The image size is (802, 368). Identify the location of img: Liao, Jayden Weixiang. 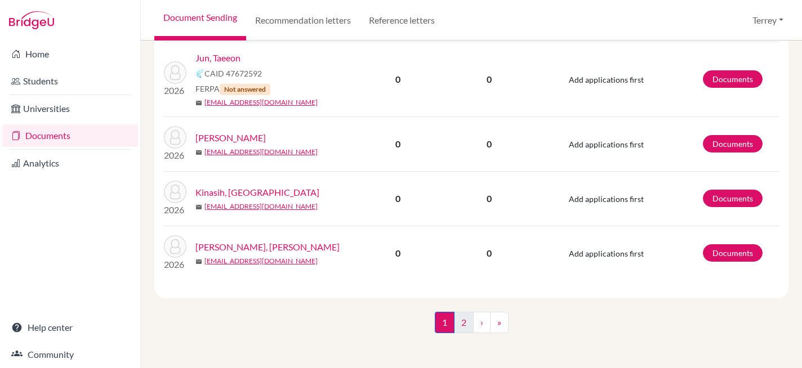
(175, 247).